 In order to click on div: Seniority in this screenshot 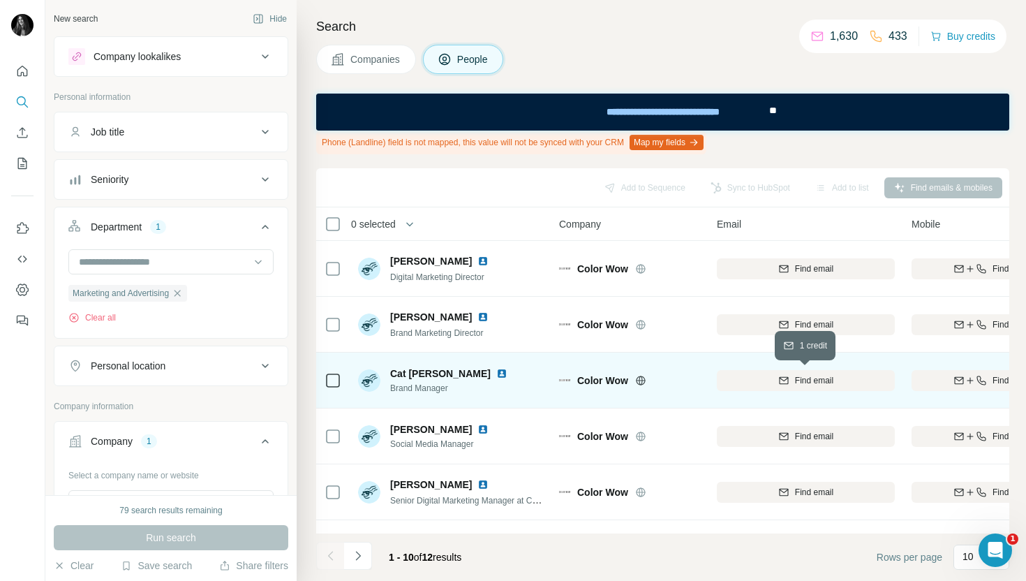, I will do `click(110, 179)`.